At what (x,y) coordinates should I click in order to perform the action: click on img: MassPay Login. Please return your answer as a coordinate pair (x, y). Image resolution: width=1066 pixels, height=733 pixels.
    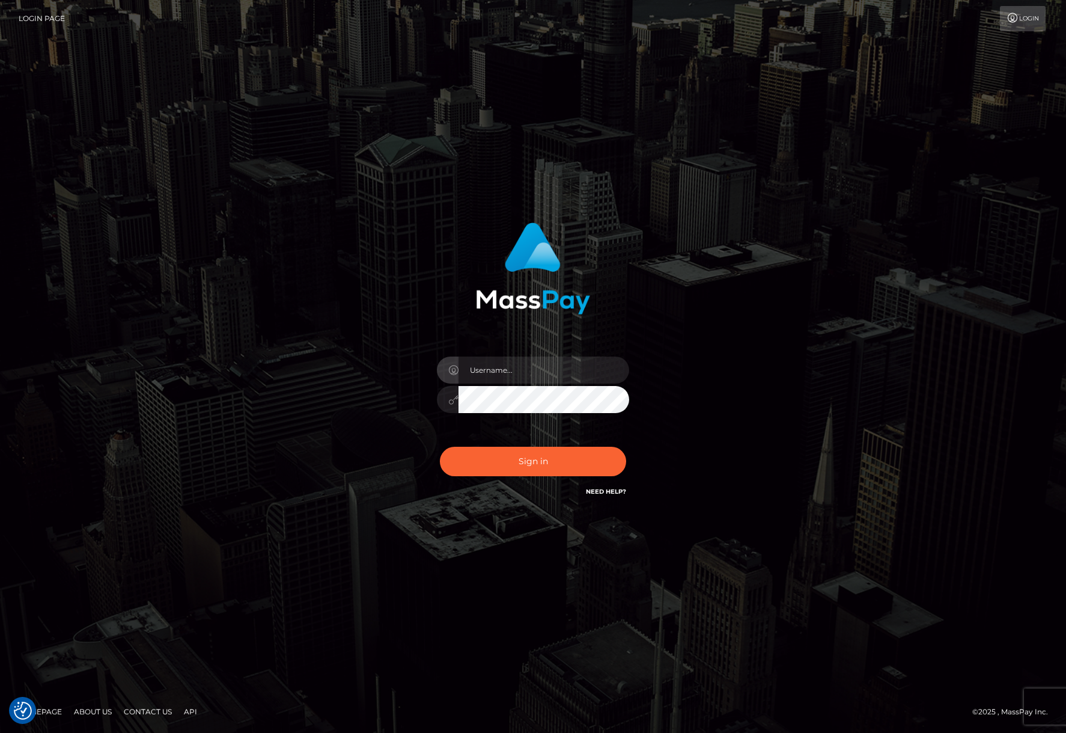
    Looking at the image, I should click on (533, 268).